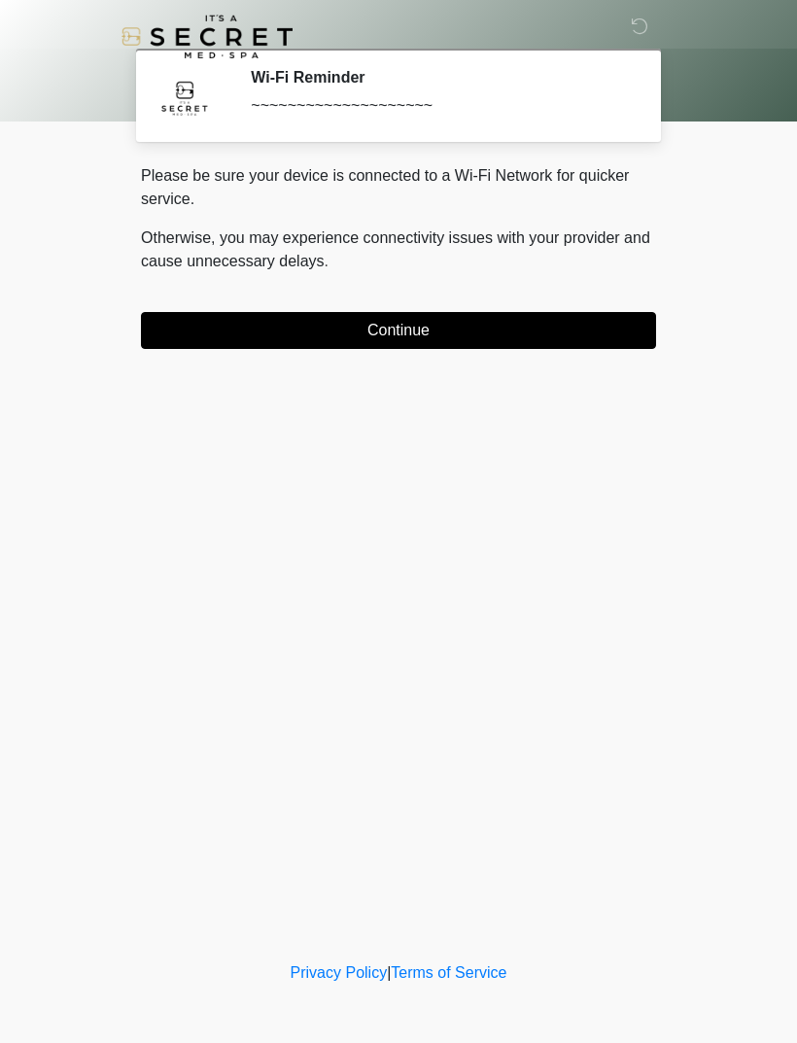 This screenshot has width=797, height=1043. I want to click on p: Please be sure your device is connected to a Wi-Fi Network for quicker service., so click(399, 188).